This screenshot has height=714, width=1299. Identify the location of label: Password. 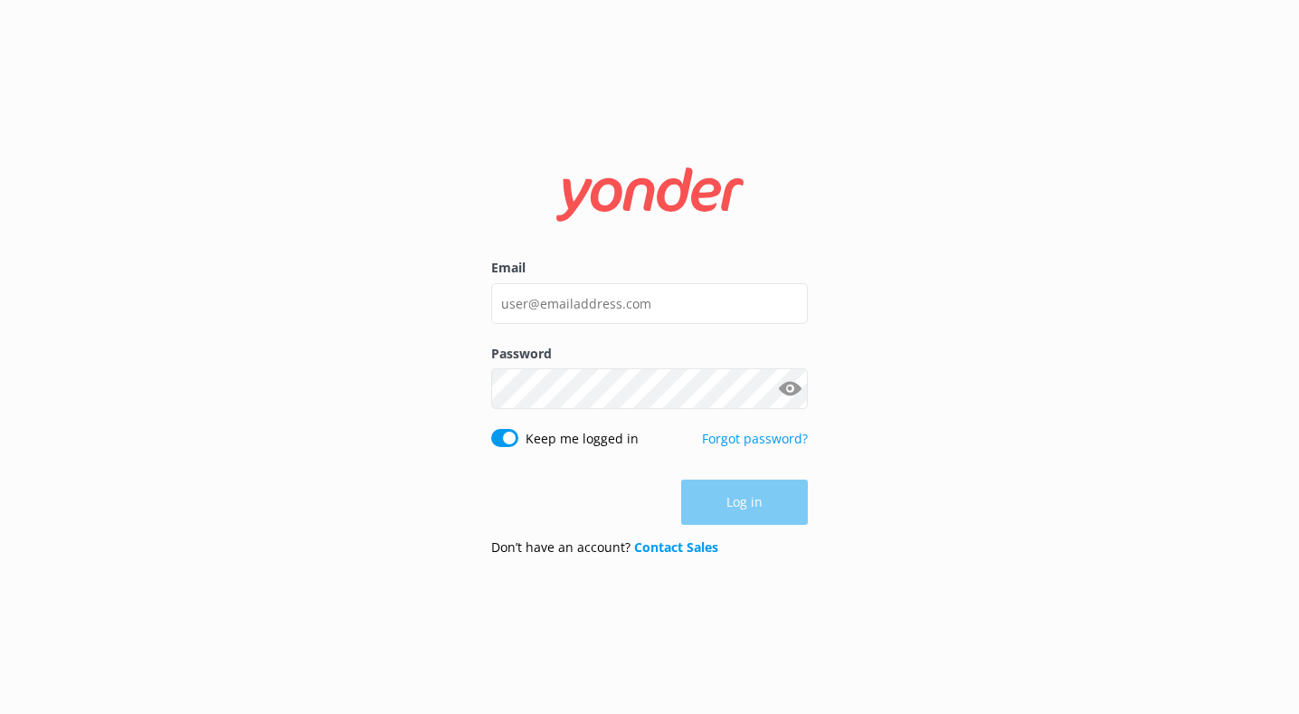
(650, 354).